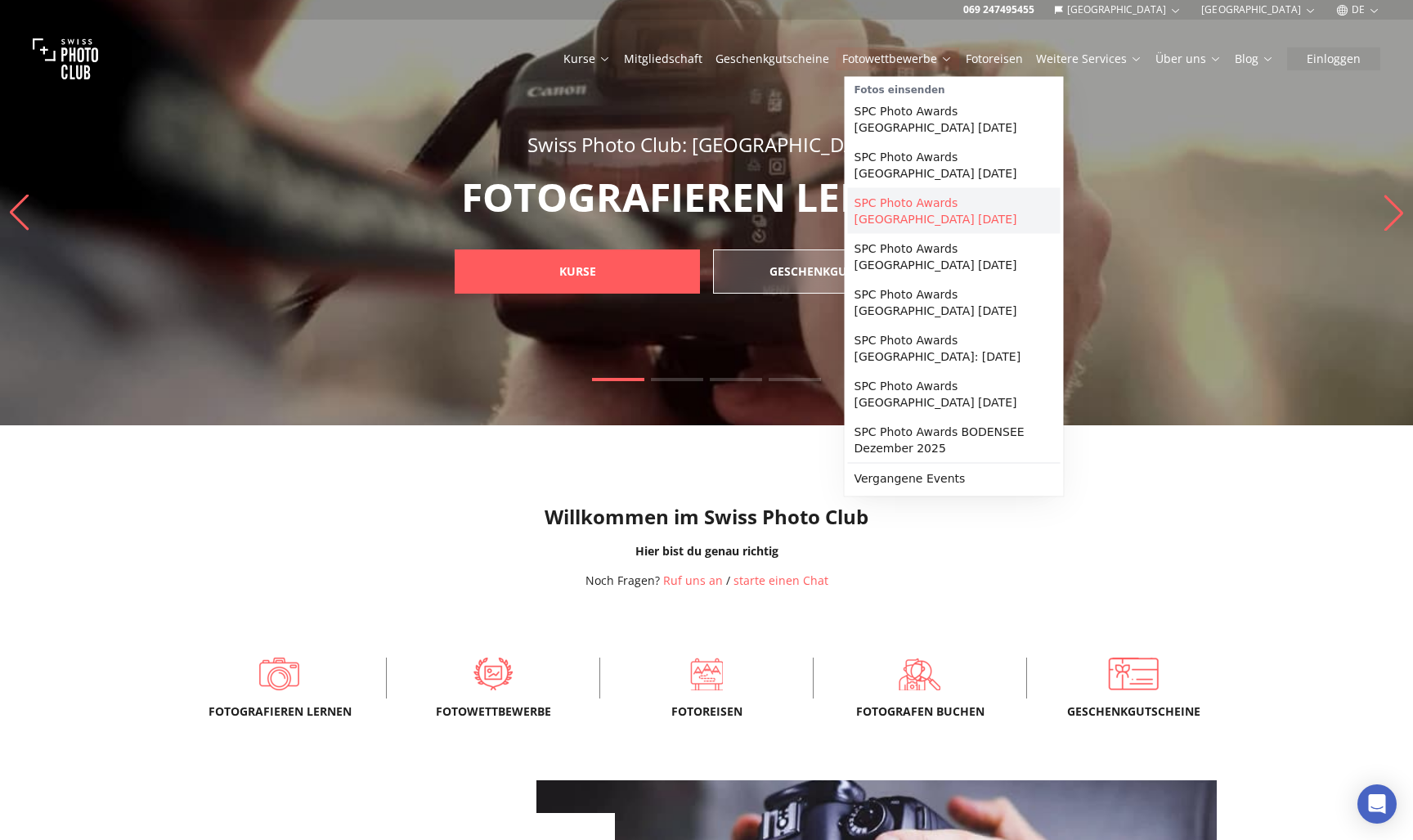 The height and width of the screenshot is (840, 1413). What do you see at coordinates (1254, 59) in the screenshot?
I see `button: Blog` at bounding box center [1254, 59].